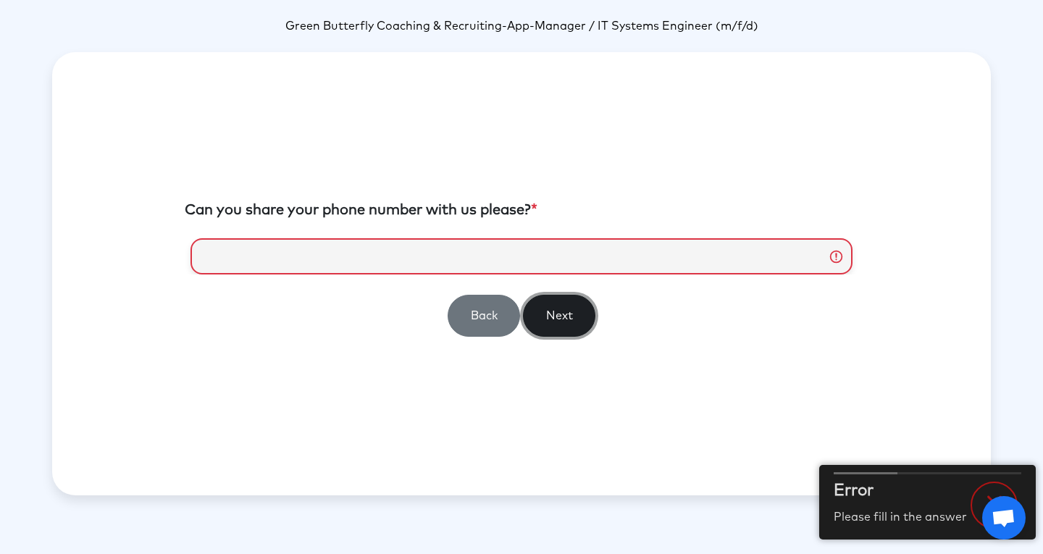 The image size is (1043, 554). Describe the element at coordinates (559, 316) in the screenshot. I see `button: Next` at that location.